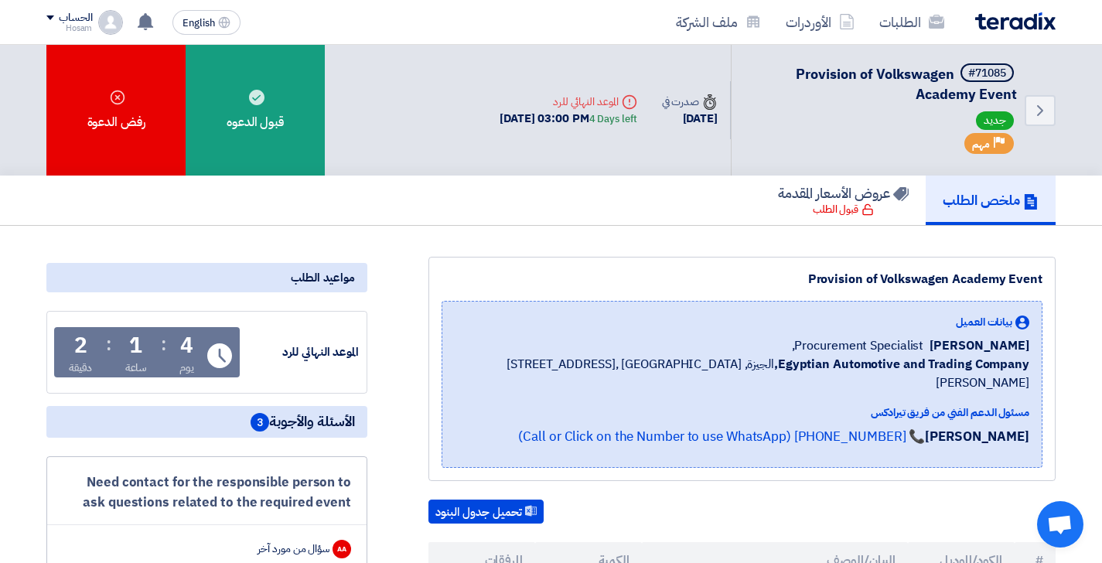  Describe the element at coordinates (206, 278) in the screenshot. I see `div: مواعيد الطلب` at that location.